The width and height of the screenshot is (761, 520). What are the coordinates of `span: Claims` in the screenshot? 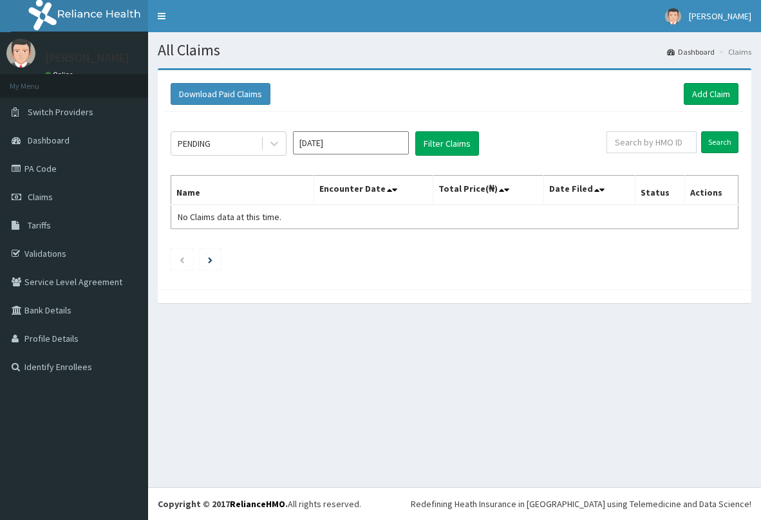 It's located at (40, 197).